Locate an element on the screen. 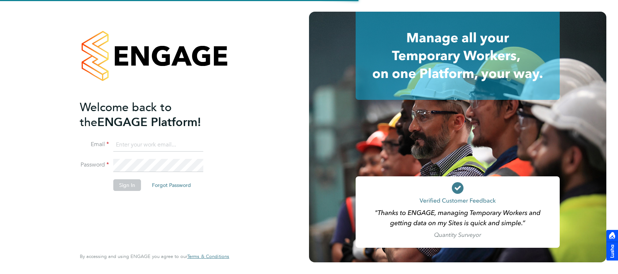 This screenshot has height=274, width=618. button: Sign In is located at coordinates (127, 185).